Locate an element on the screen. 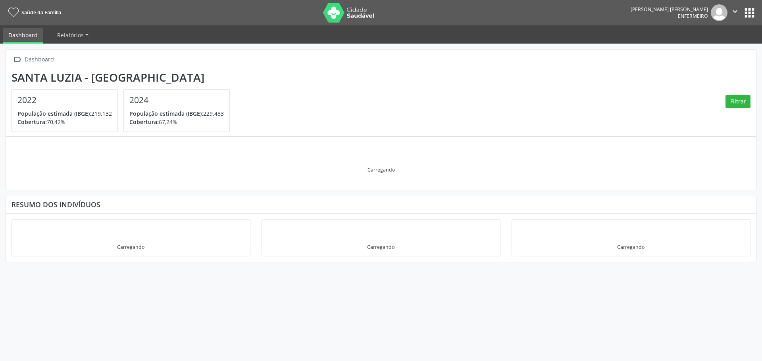 The height and width of the screenshot is (361, 762). div: Resumo dos indivíduos is located at coordinates (381, 205).